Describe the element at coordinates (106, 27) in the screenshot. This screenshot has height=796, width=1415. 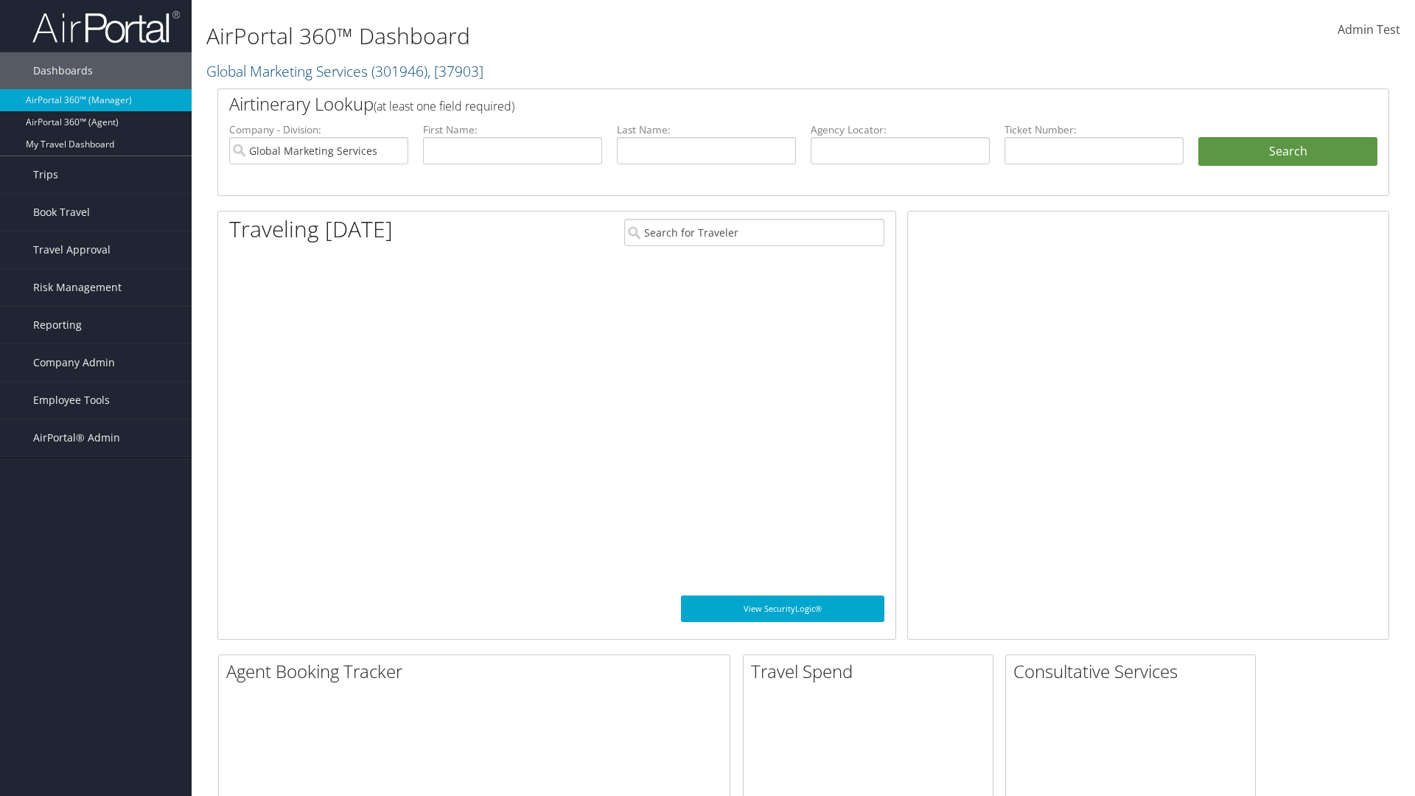
I see `img: airportal-logo.png` at that location.